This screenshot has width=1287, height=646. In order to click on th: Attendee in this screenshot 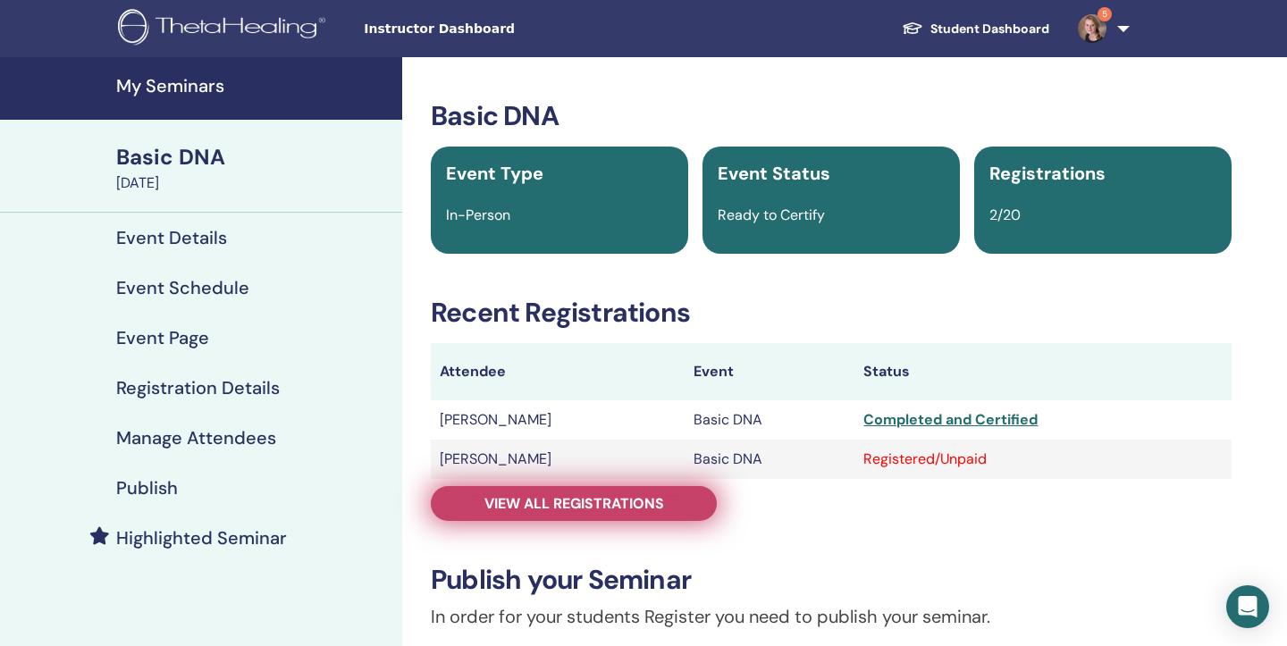, I will do `click(558, 372)`.